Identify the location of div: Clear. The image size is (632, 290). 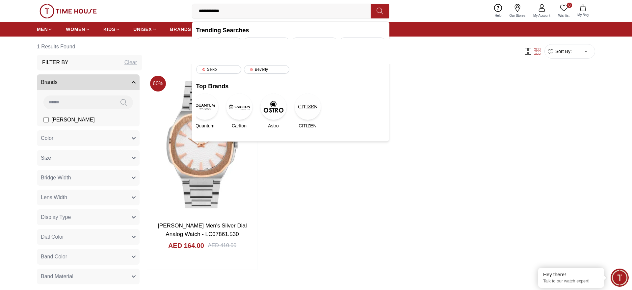
(131, 63).